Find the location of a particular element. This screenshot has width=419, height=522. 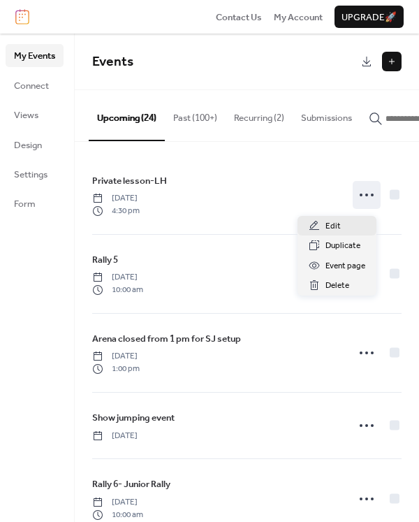

a: Private lesson-LH is located at coordinates (129, 181).